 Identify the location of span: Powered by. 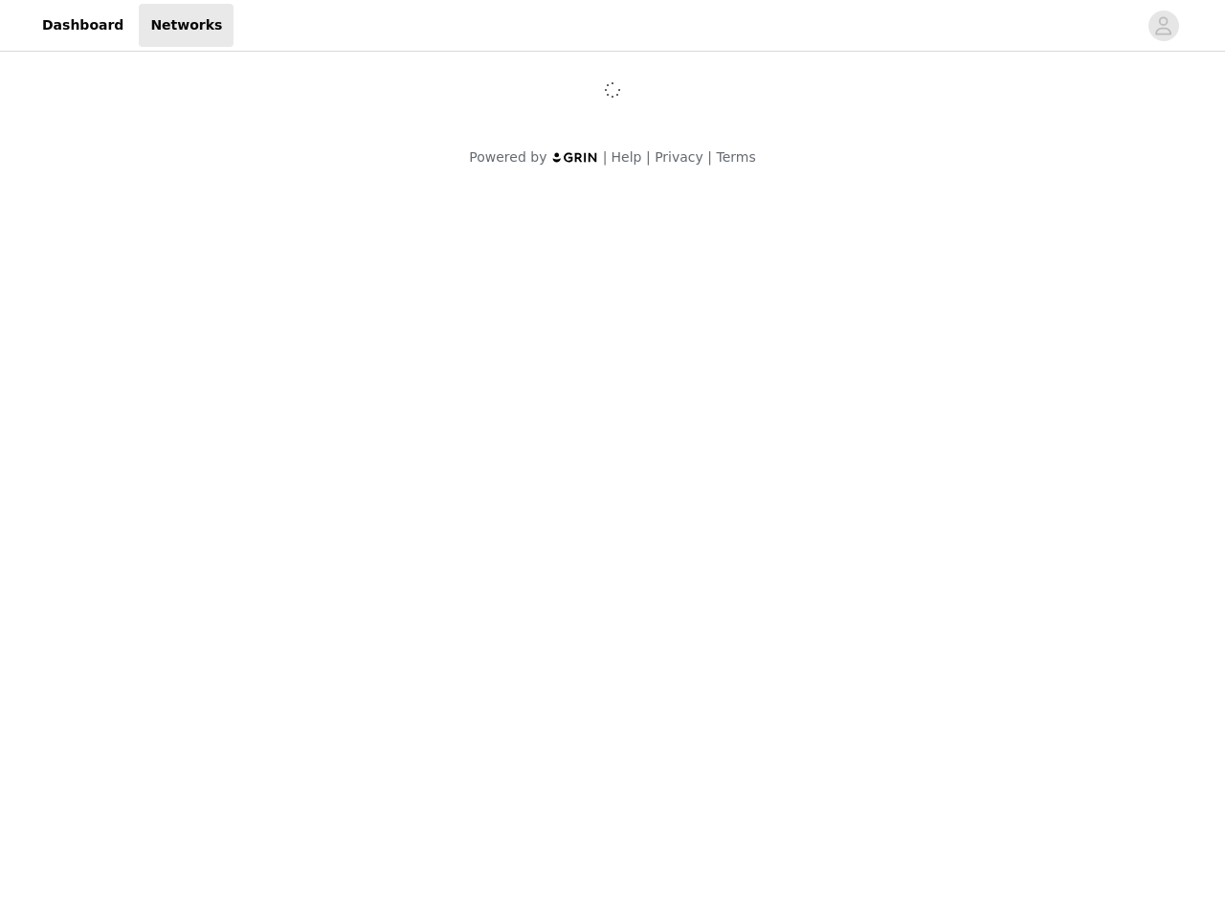
(507, 157).